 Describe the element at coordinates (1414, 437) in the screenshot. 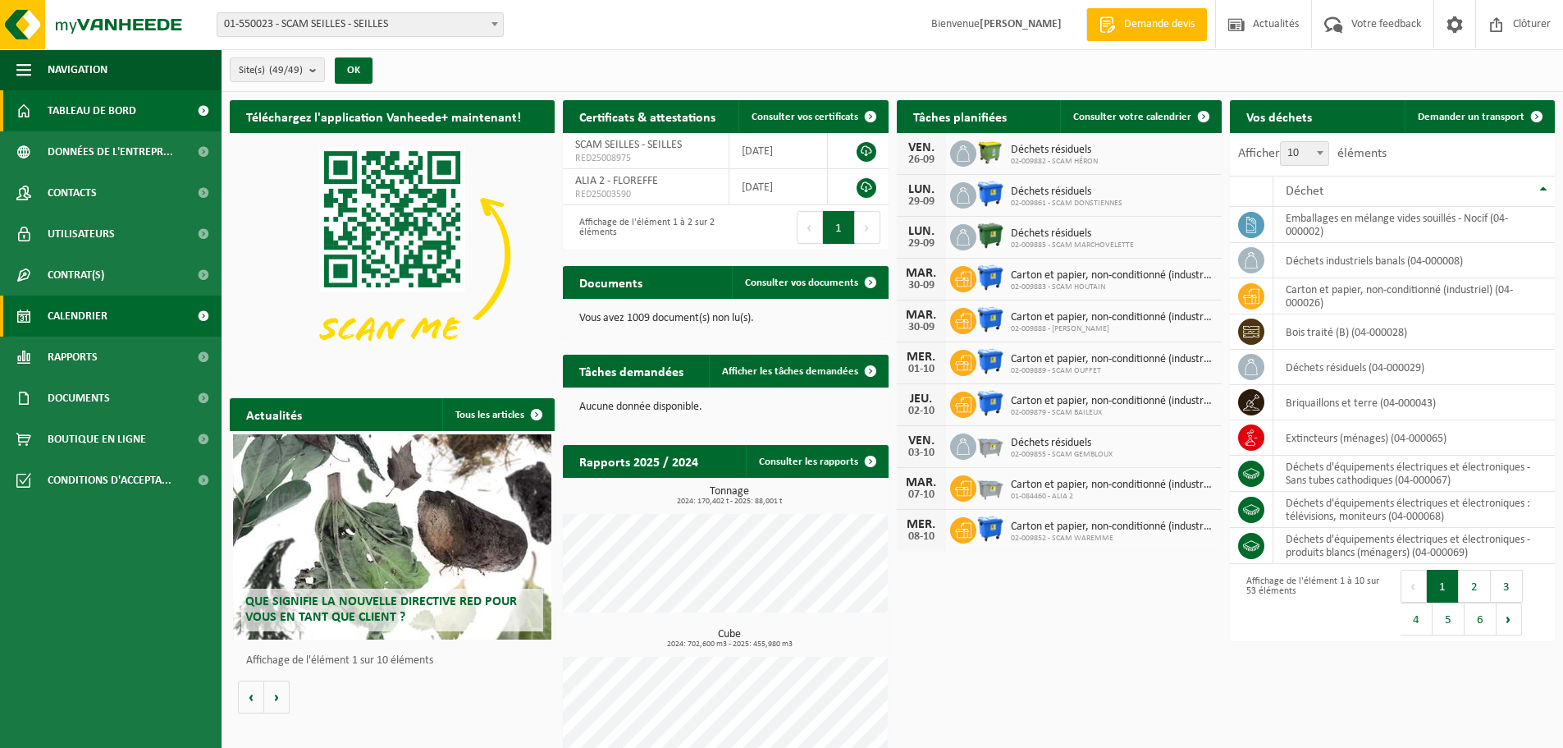

I see `td: extincteurs (ménages) (04-000065)` at that location.